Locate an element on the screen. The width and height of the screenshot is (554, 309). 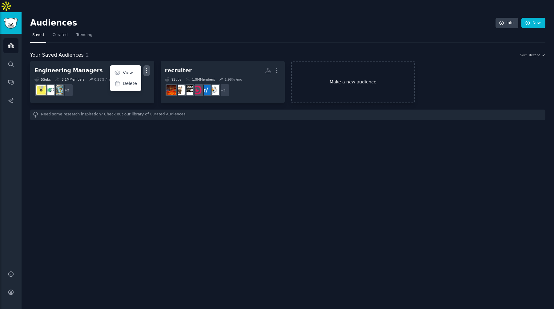
a: View is located at coordinates (125, 73).